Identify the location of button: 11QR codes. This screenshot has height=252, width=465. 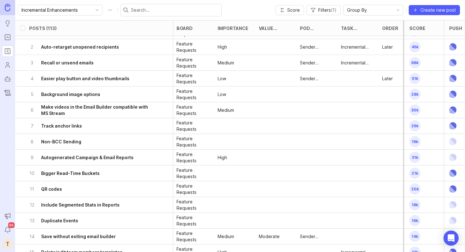
(92, 189).